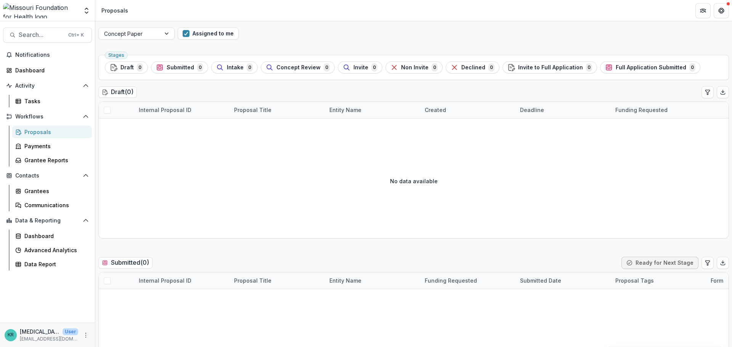 The image size is (732, 347). Describe the element at coordinates (52, 55) in the screenshot. I see `span: Notifications` at that location.